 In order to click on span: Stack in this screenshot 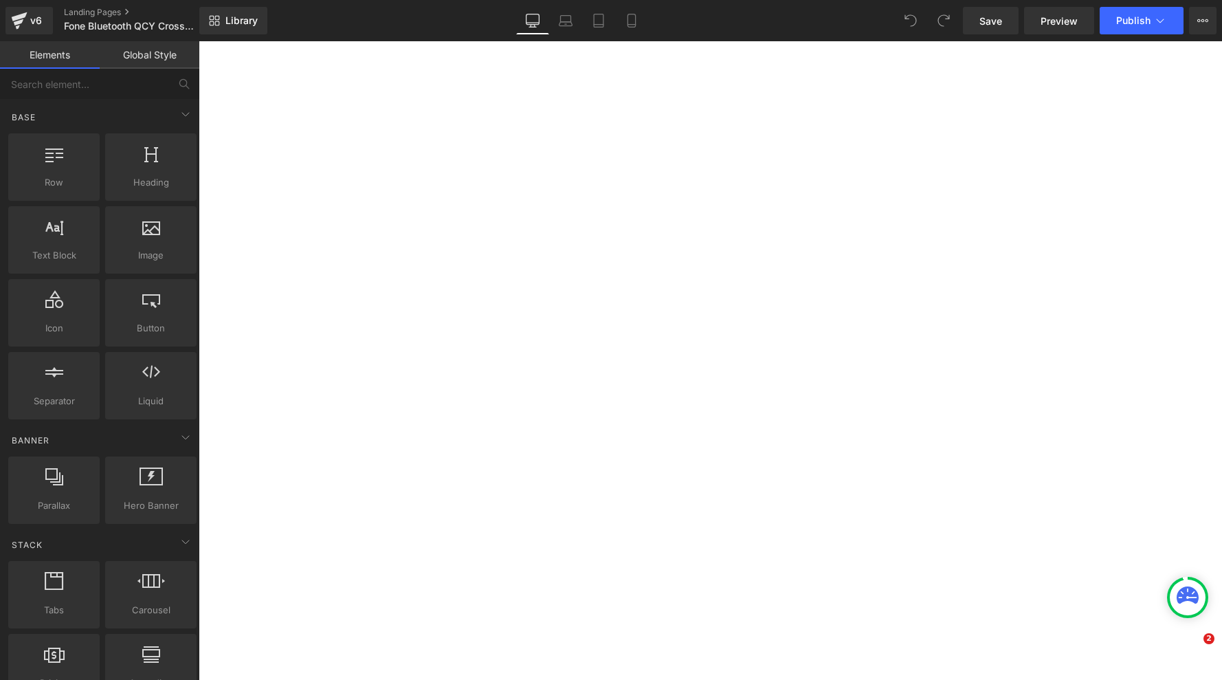, I will do `click(27, 544)`.